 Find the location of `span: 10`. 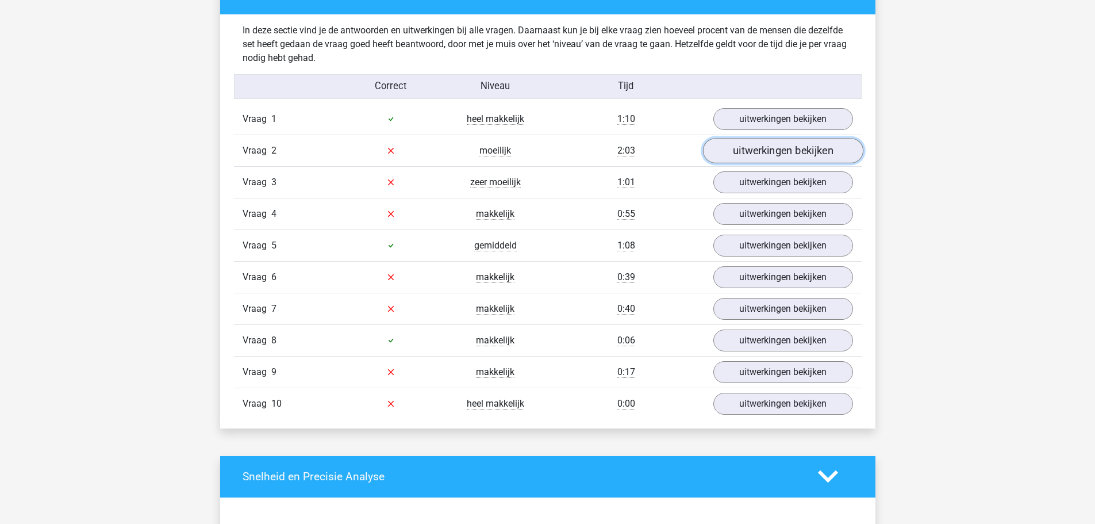

span: 10 is located at coordinates (277, 403).